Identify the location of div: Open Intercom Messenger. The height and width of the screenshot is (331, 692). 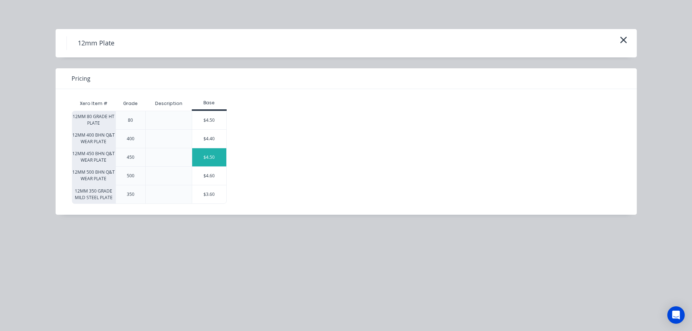
(676, 315).